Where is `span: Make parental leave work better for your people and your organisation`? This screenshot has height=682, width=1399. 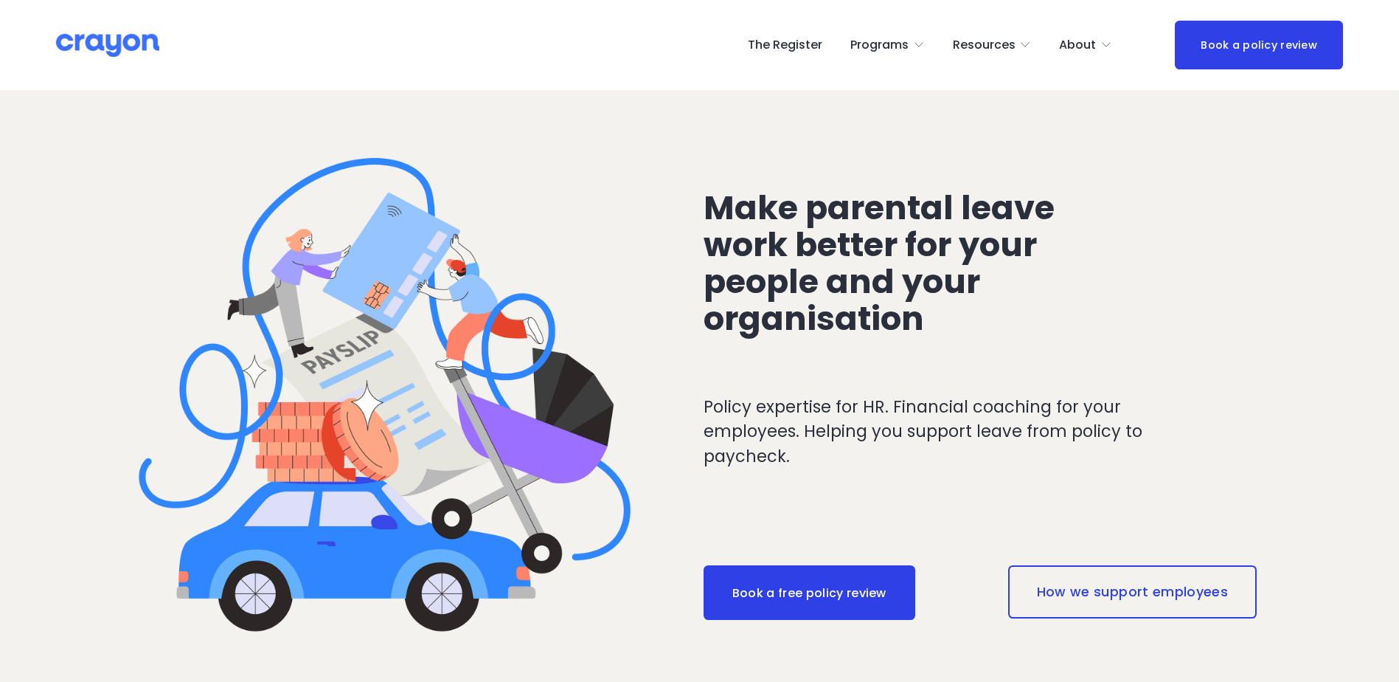
span: Make parental leave work better for your people and your organisation is located at coordinates (883, 263).